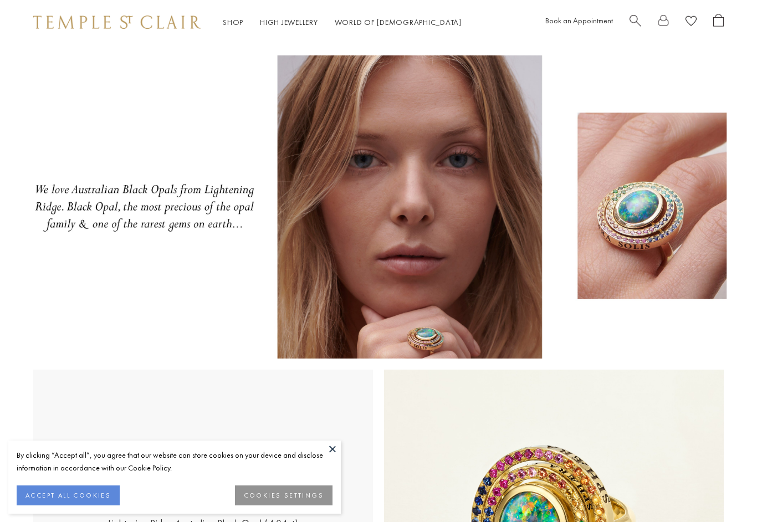 The height and width of the screenshot is (522, 757). I want to click on a: Book an Appointment, so click(579, 20).